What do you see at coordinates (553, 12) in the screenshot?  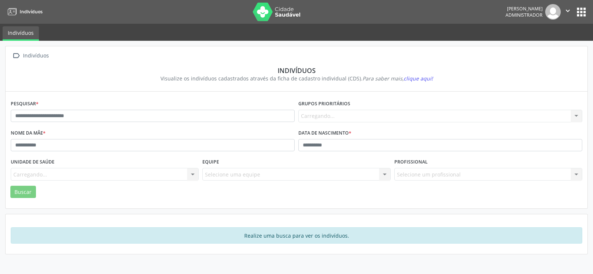 I see `img: img` at bounding box center [553, 12].